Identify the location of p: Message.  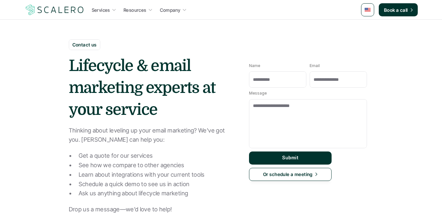
(258, 93).